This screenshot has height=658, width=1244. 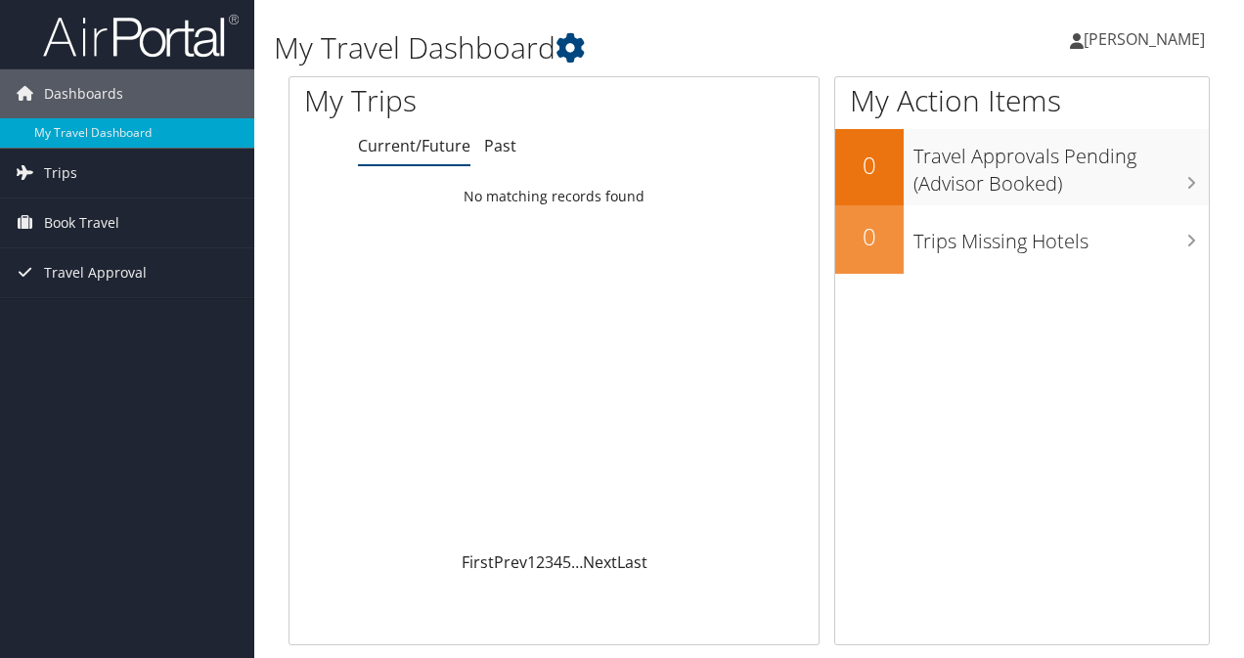 What do you see at coordinates (444, 101) in the screenshot?
I see `h1: My Trips` at bounding box center [444, 101].